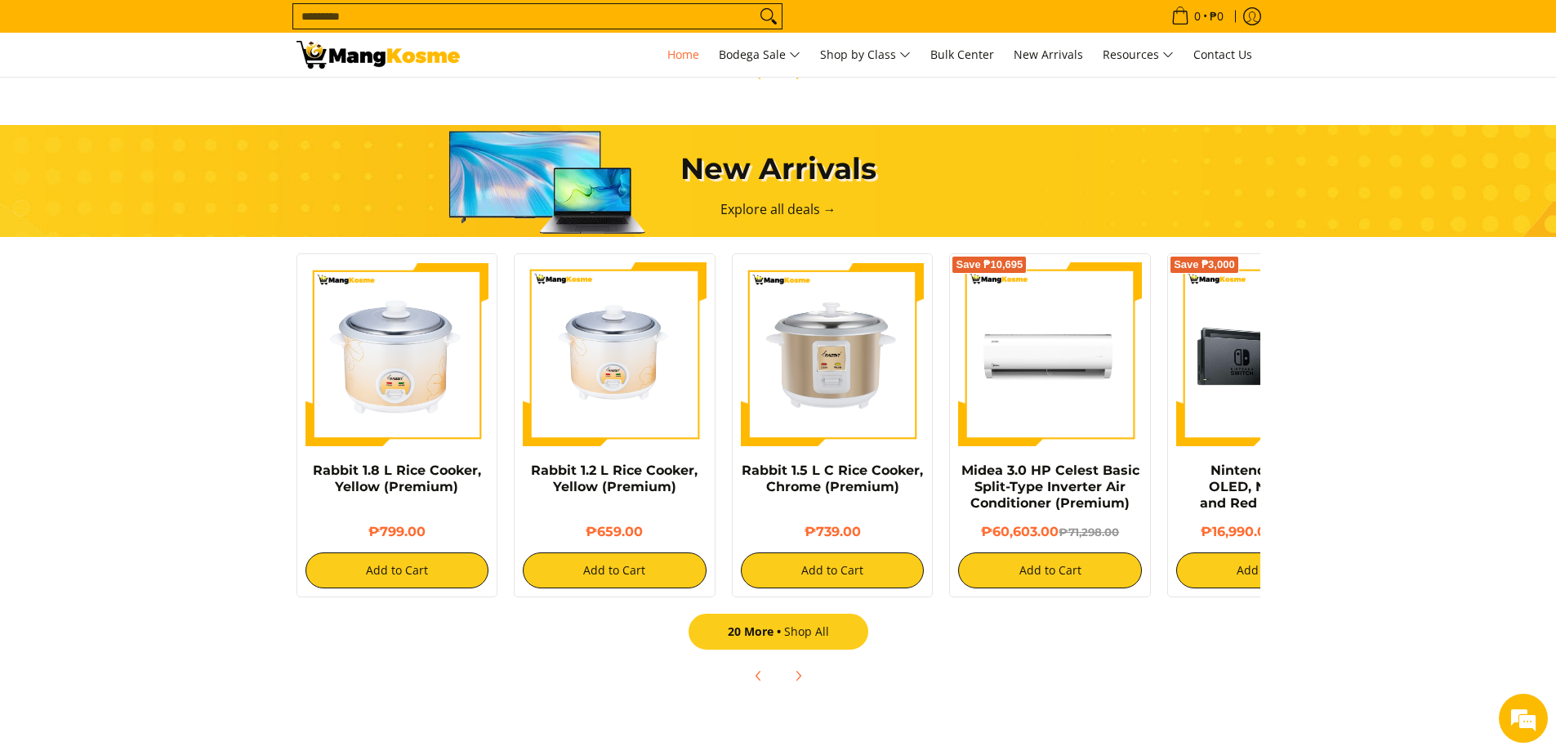 The image size is (1556, 751). What do you see at coordinates (1048, 54) in the screenshot?
I see `span: New Arrivals` at bounding box center [1048, 54].